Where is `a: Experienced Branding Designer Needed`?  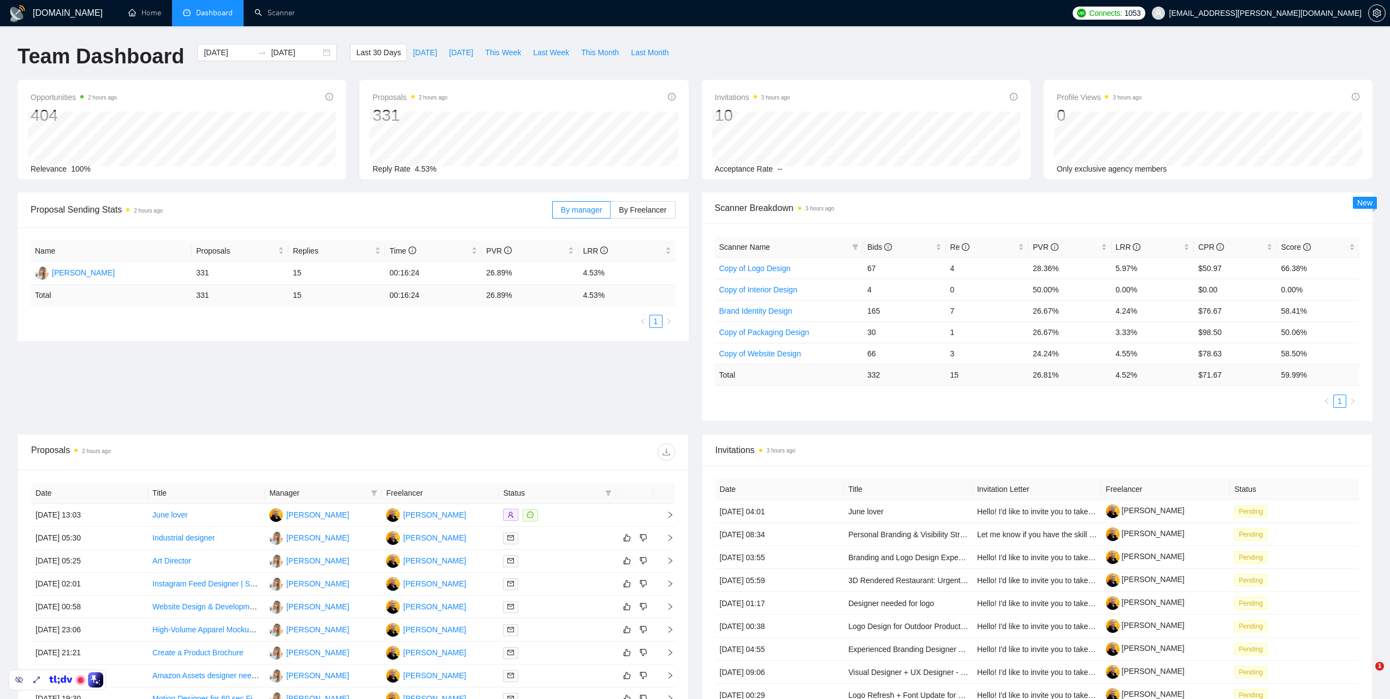 a: Experienced Branding Designer Needed is located at coordinates (917, 649).